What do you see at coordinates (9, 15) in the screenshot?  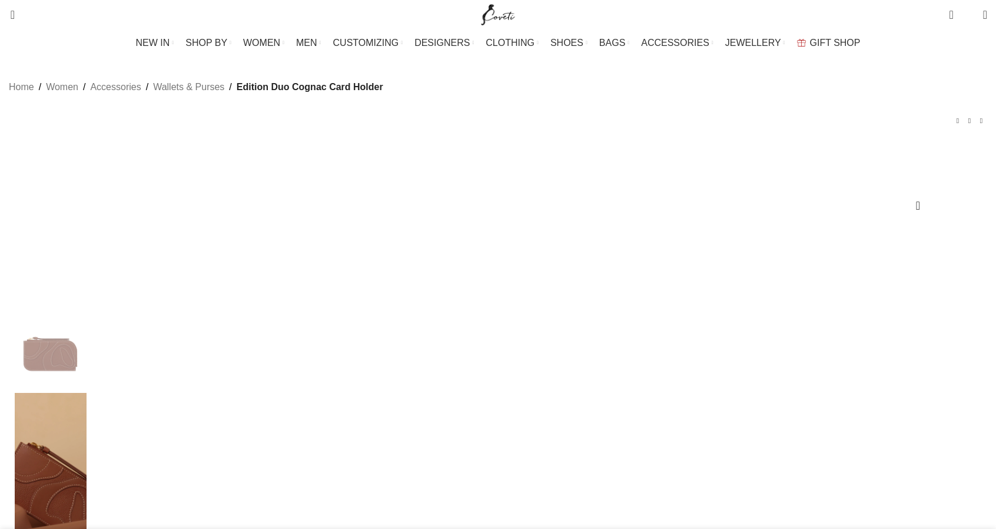 I see `a: Search` at bounding box center [9, 15].